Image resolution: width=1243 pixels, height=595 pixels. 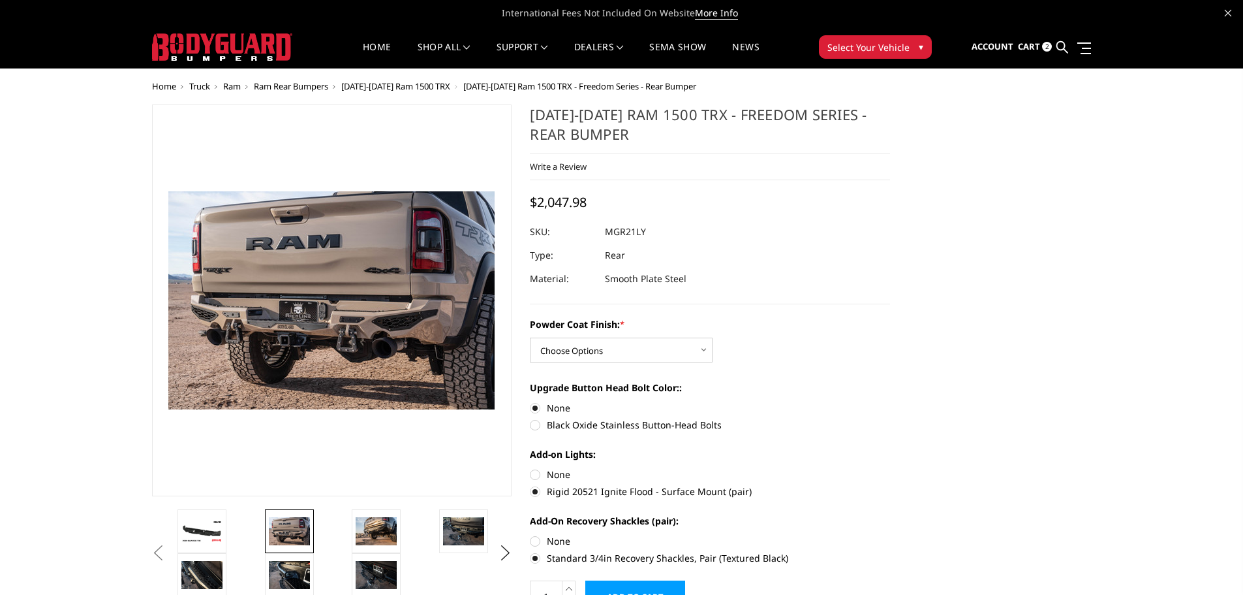 What do you see at coordinates (291, 86) in the screenshot?
I see `span: Ram Rear Bumpers` at bounding box center [291, 86].